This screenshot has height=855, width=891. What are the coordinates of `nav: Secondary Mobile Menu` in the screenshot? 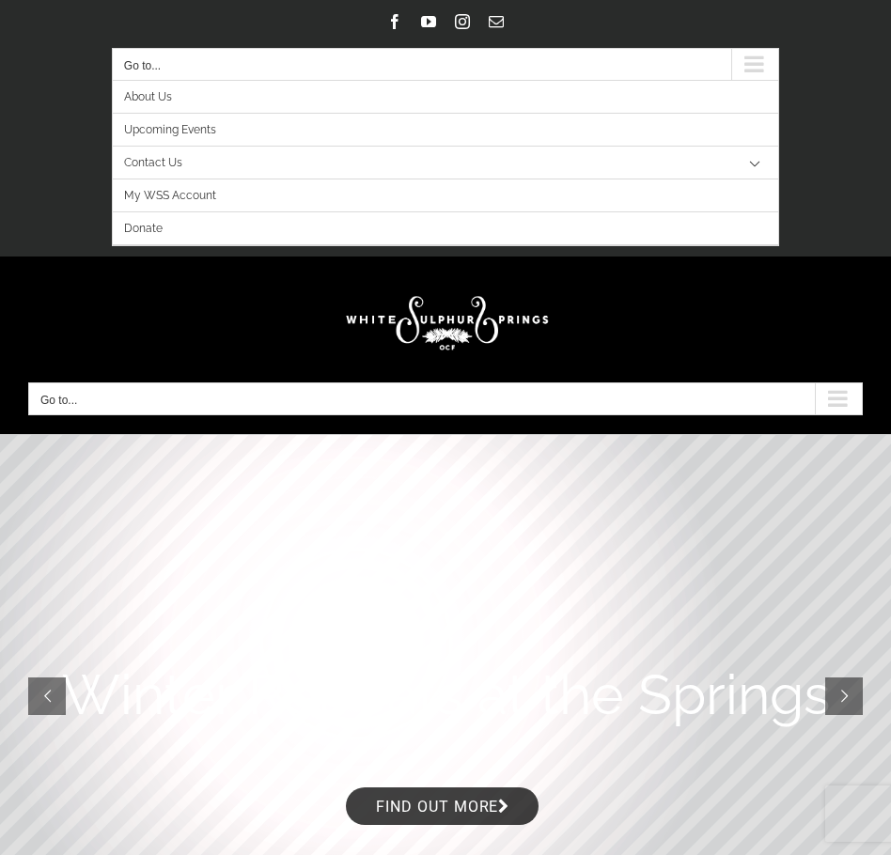 It's located at (446, 147).